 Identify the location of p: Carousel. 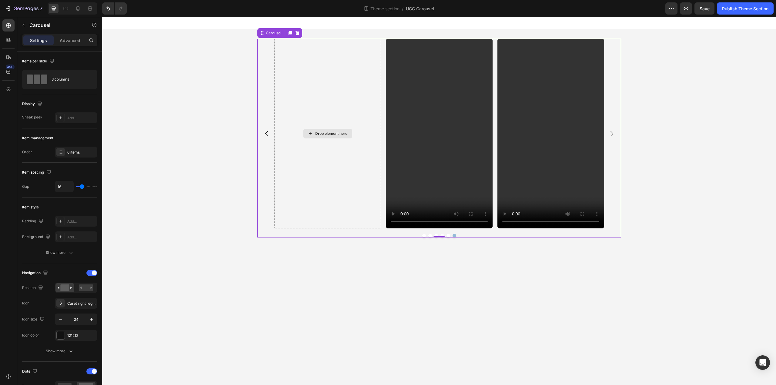
(55, 25).